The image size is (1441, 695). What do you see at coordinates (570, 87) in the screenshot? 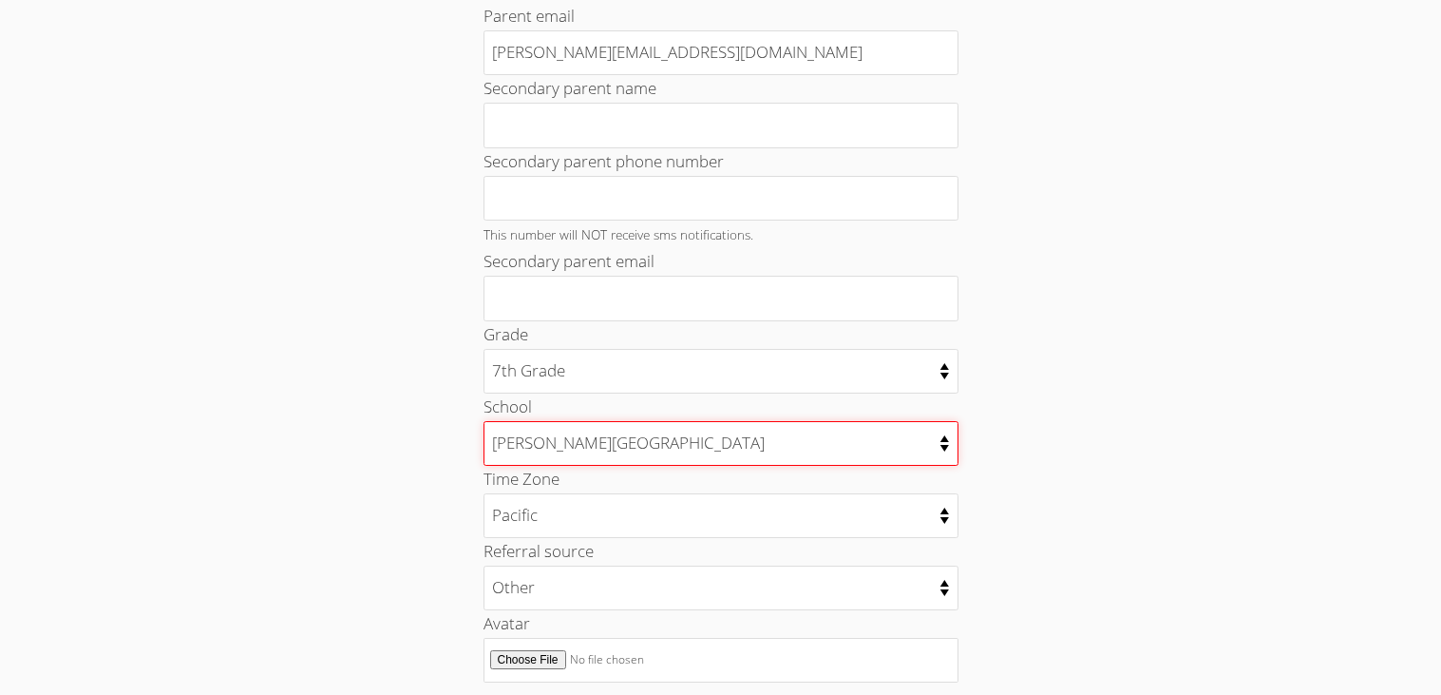
I see `label: Secondary parent name` at bounding box center [570, 87].